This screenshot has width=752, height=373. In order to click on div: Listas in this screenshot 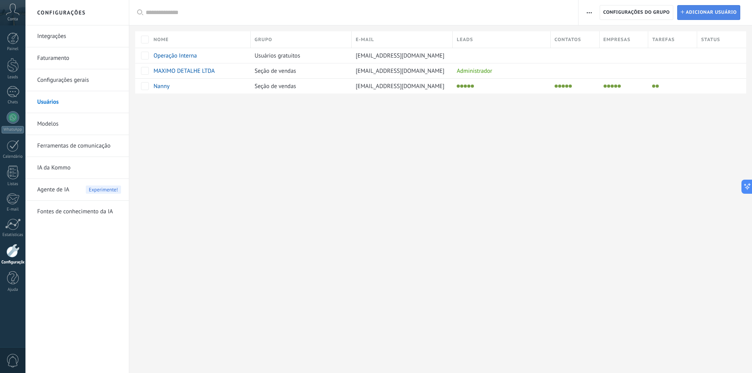, I will do `click(13, 184)`.